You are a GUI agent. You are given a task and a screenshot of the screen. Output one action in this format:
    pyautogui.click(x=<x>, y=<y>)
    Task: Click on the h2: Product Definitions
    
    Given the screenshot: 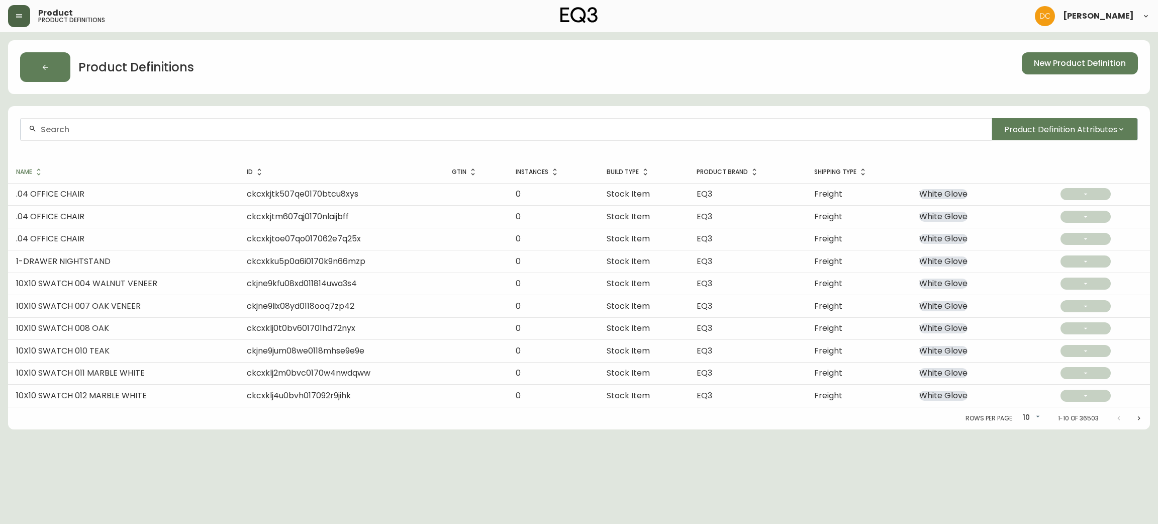 What is the action you would take?
    pyautogui.click(x=136, y=67)
    